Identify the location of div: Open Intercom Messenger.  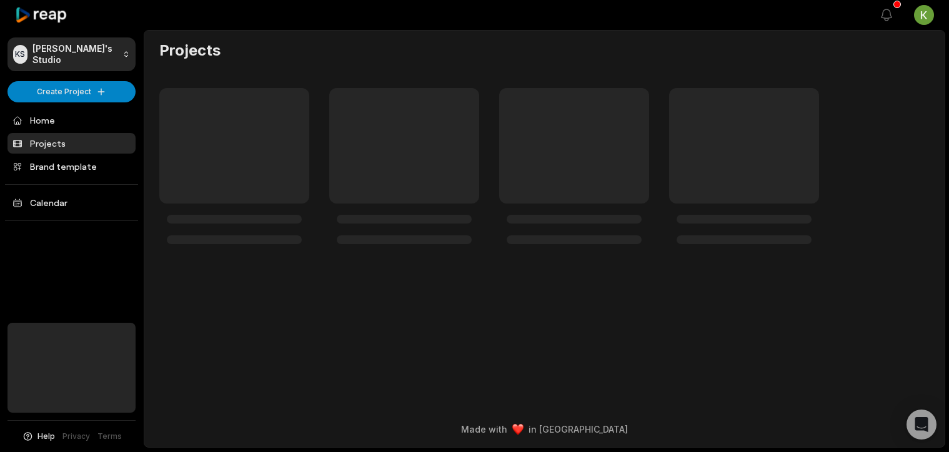
(922, 425).